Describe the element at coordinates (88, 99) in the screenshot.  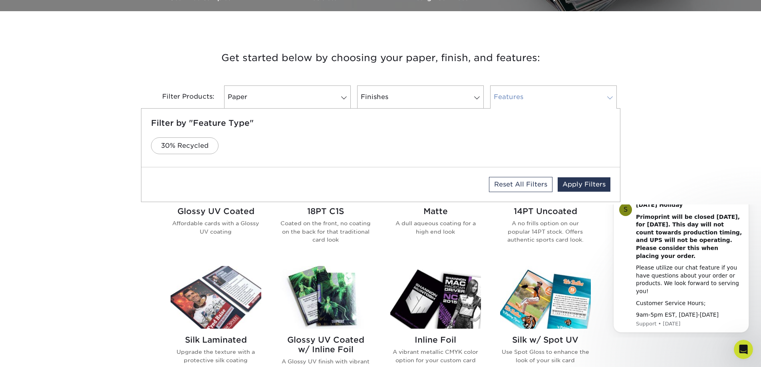
I see `div: Customer Service Hours;` at that location.